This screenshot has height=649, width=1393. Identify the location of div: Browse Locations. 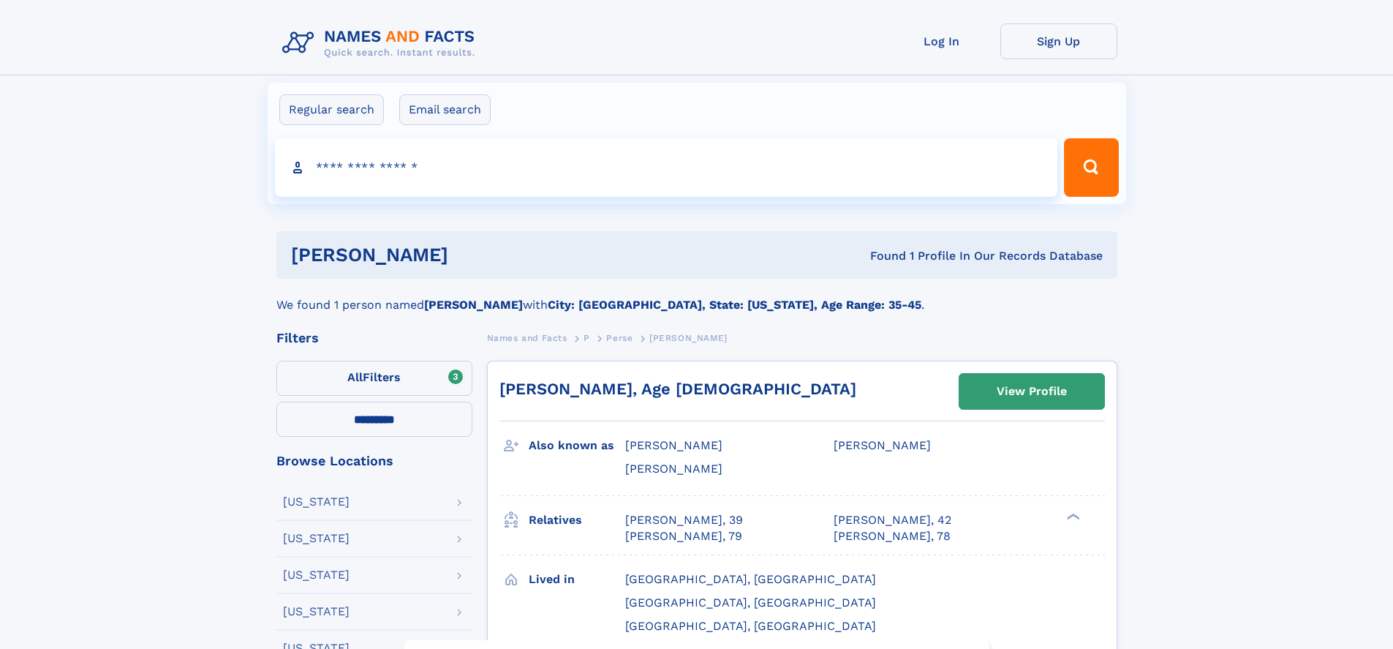
(374, 461).